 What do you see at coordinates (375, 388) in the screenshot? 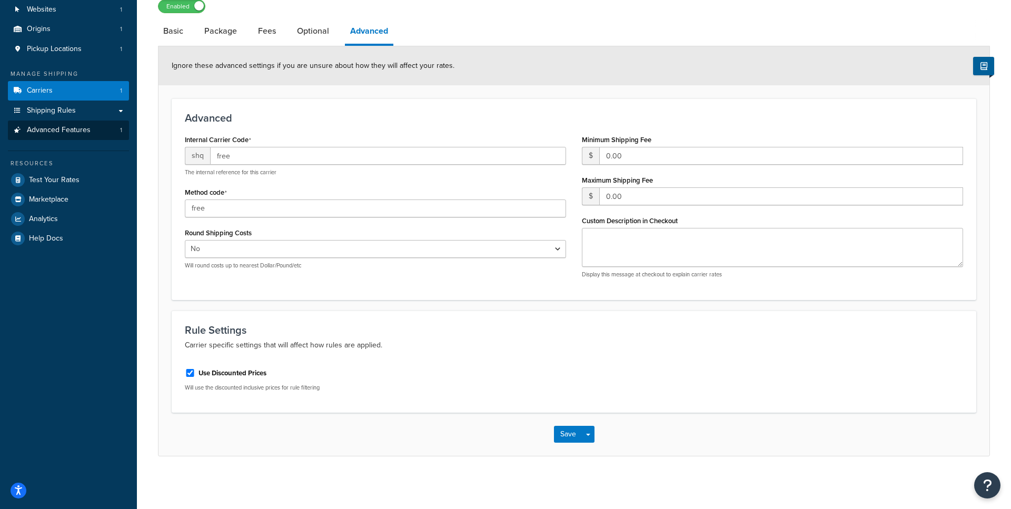
I see `p: Will use the discounted inclusive prices for rule filtering` at bounding box center [375, 388].